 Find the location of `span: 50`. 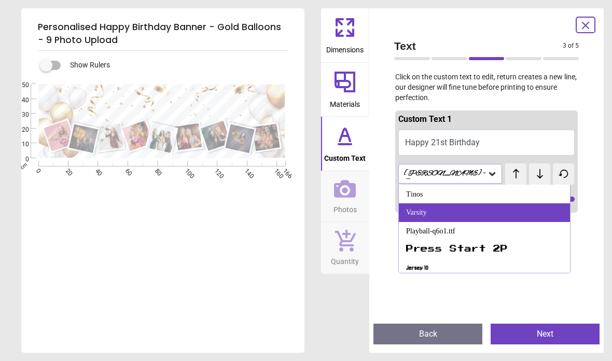

span: 50 is located at coordinates (19, 85).